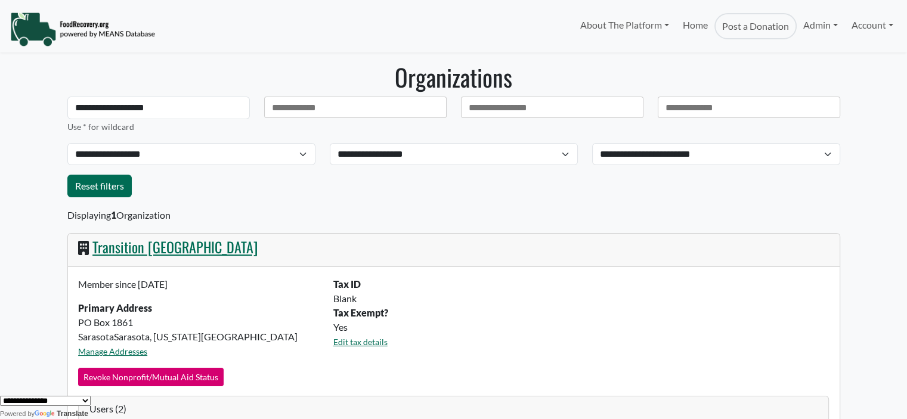 Image resolution: width=907 pixels, height=419 pixels. Describe the element at coordinates (101, 126) in the screenshot. I see `small: Use * for wildcard` at that location.